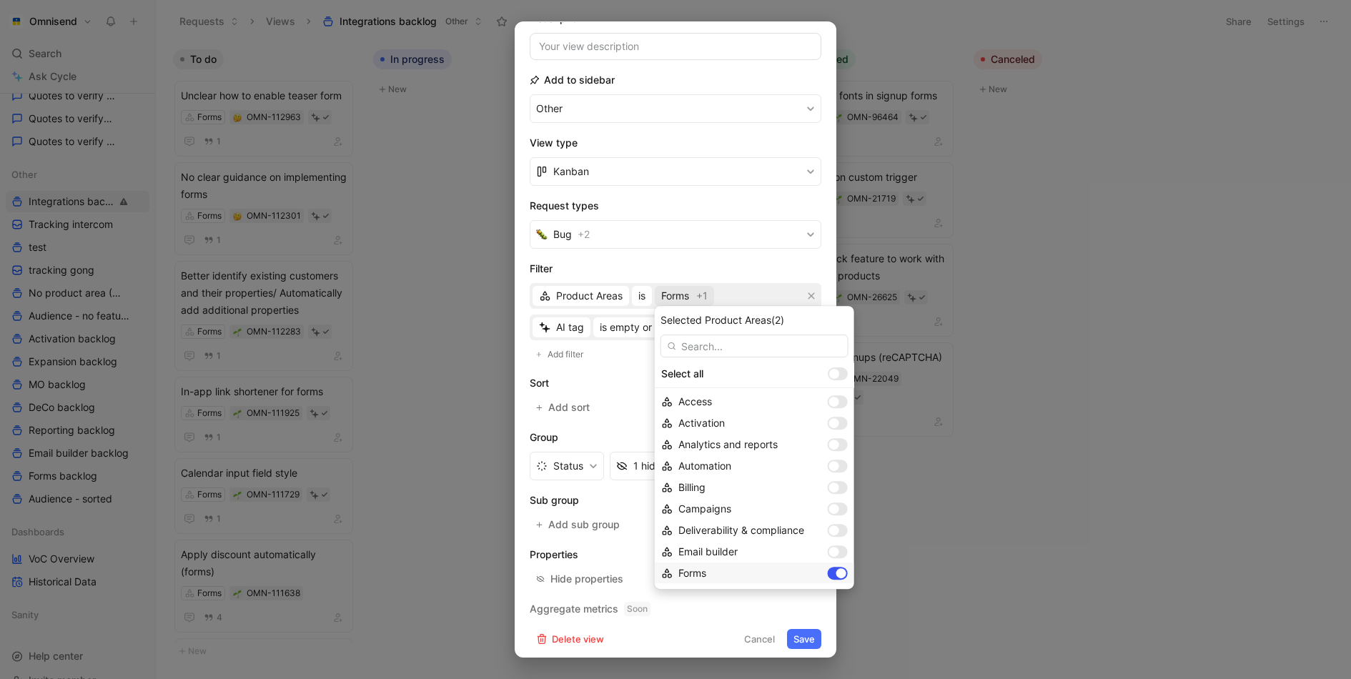 This screenshot has width=1351, height=679. Describe the element at coordinates (701, 423) in the screenshot. I see `span: Activation` at that location.